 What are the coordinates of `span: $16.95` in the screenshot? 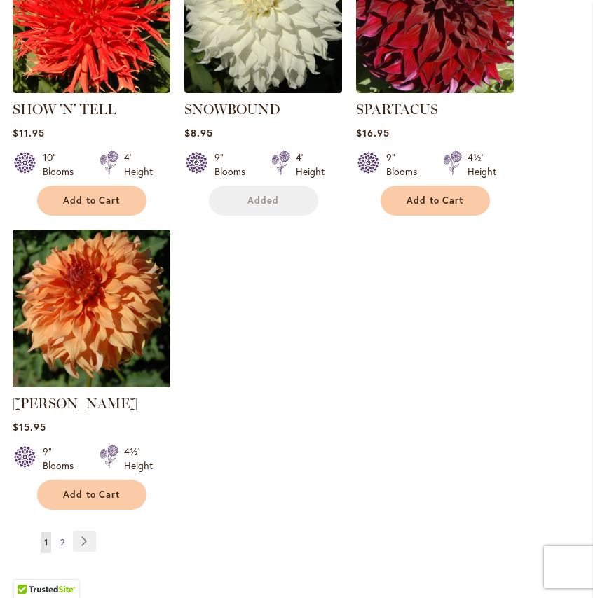 It's located at (373, 132).